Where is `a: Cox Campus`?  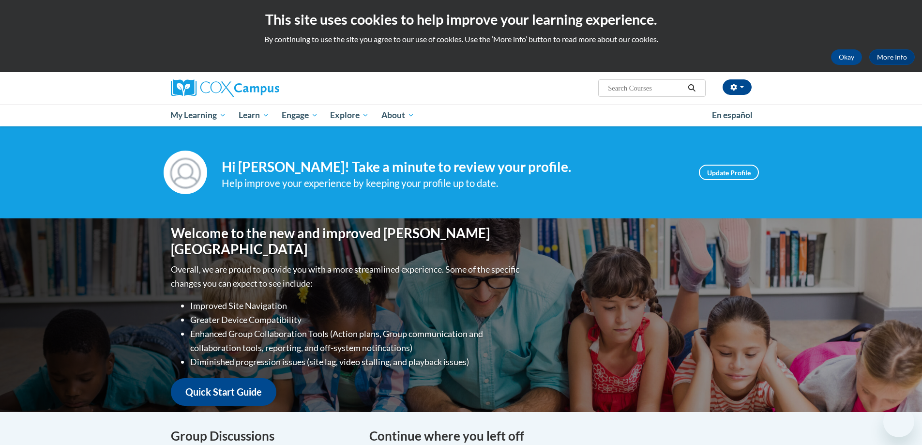 a: Cox Campus is located at coordinates (263, 88).